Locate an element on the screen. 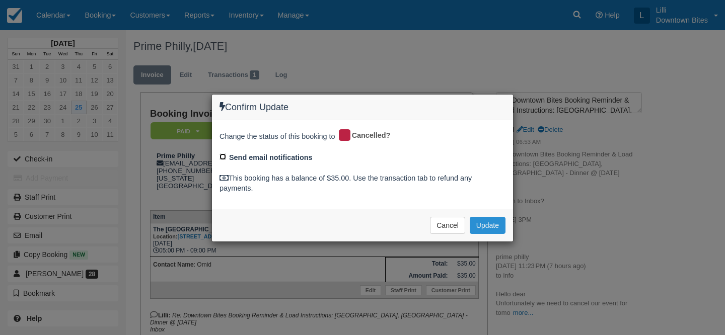 Image resolution: width=725 pixels, height=335 pixels. label: Send email notifications is located at coordinates (271, 157).